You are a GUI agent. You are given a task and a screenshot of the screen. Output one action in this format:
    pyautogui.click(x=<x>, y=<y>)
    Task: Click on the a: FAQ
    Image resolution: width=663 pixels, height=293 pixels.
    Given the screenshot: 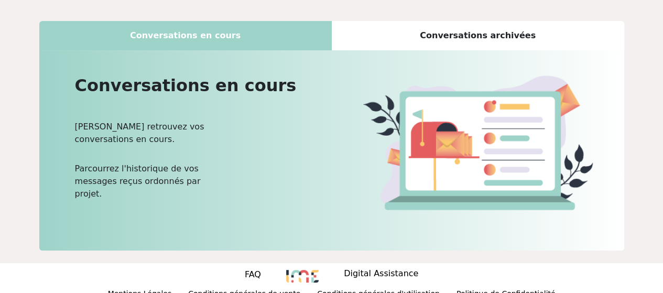 What is the action you would take?
    pyautogui.click(x=253, y=276)
    